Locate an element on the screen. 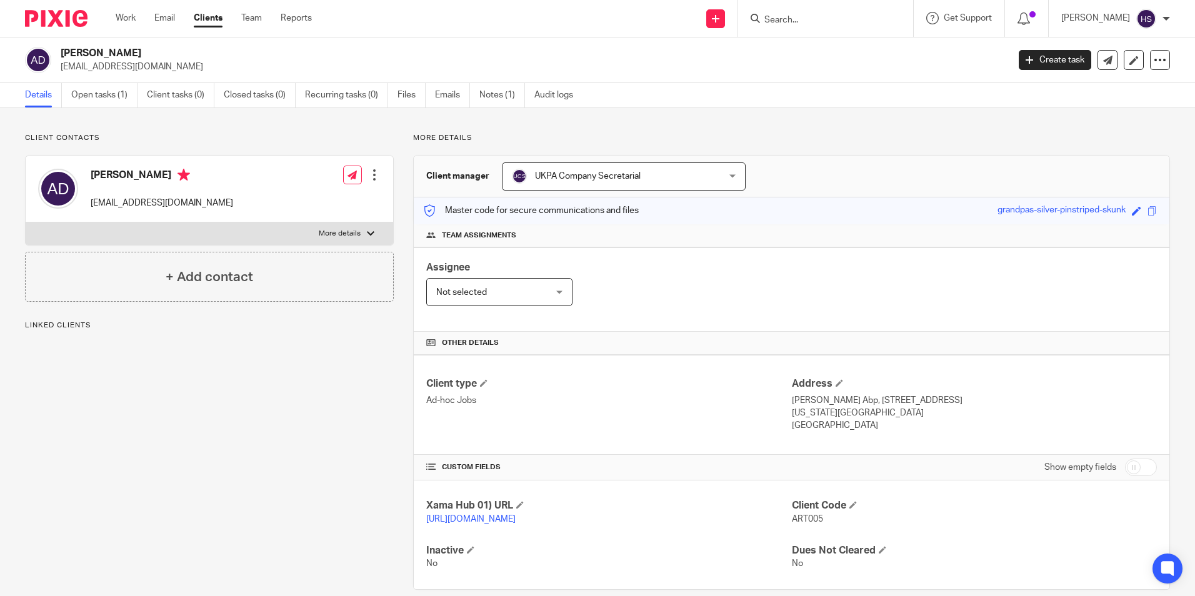 The height and width of the screenshot is (596, 1195). span: Assignee is located at coordinates (448, 267).